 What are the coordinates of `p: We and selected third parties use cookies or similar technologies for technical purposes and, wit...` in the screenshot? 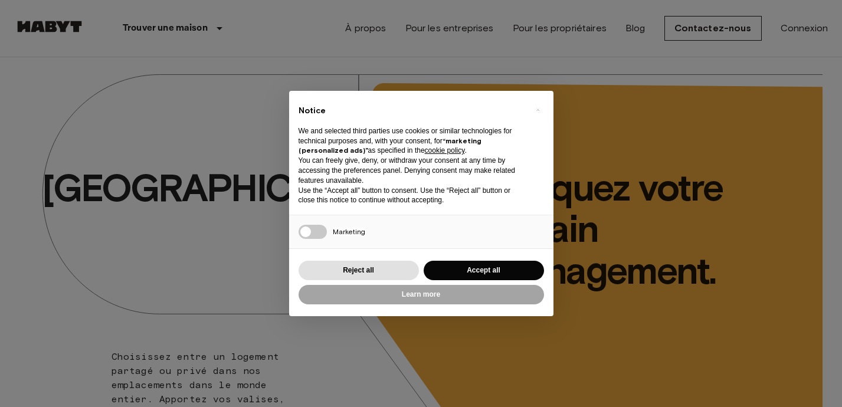 It's located at (412, 141).